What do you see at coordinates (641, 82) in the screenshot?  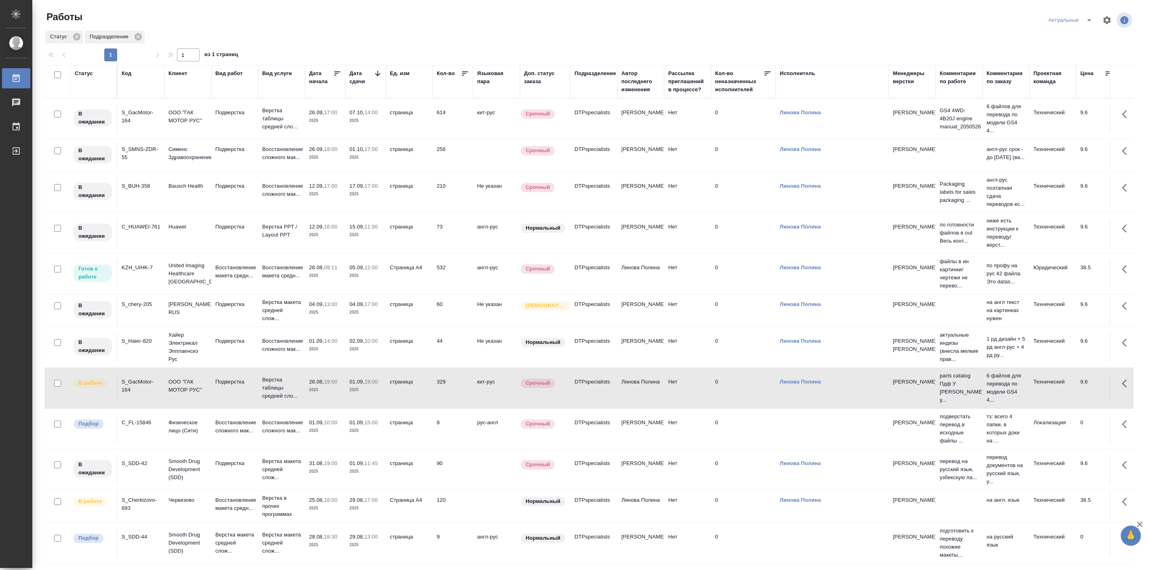 I see `div: Автор последнего изменения` at bounding box center [641, 82].